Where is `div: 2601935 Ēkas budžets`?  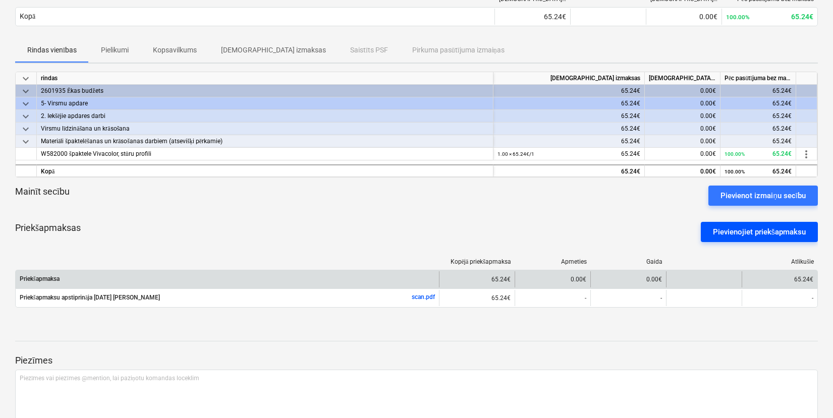
div: 2601935 Ēkas budžets is located at coordinates (265, 91).